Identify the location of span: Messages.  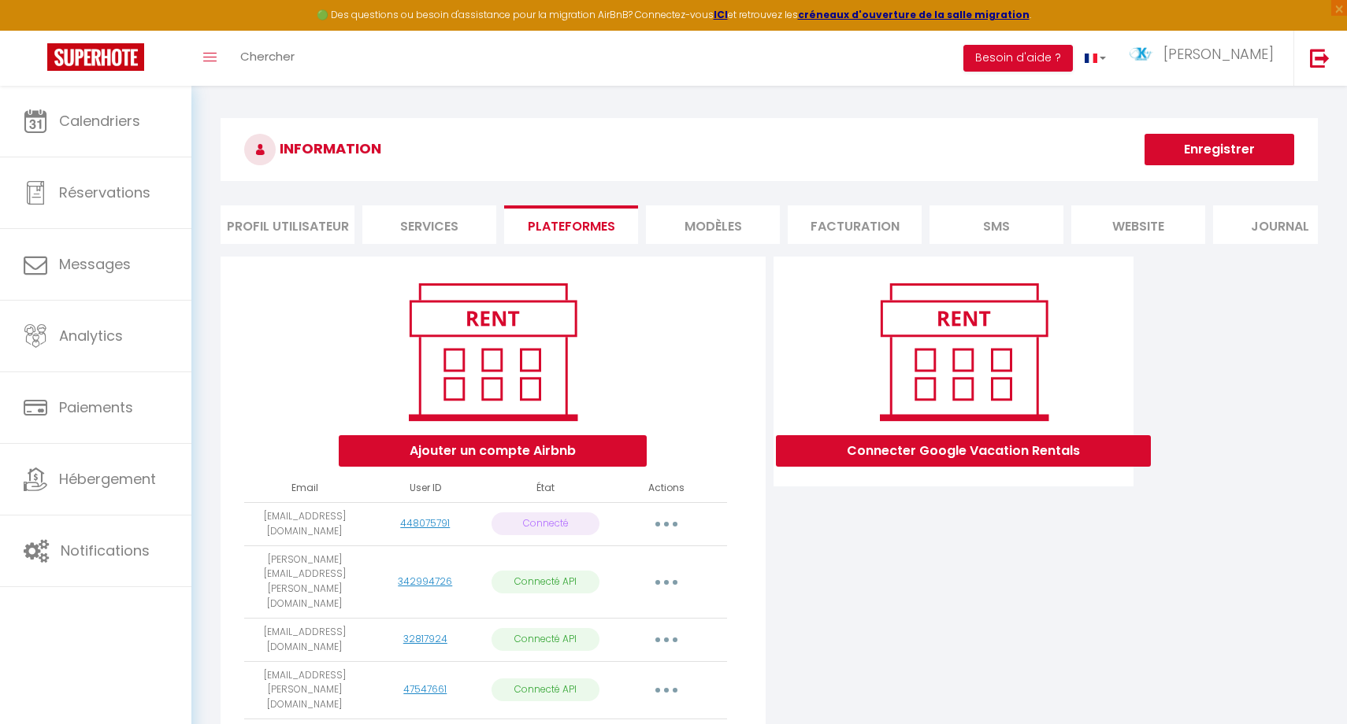
(94, 264).